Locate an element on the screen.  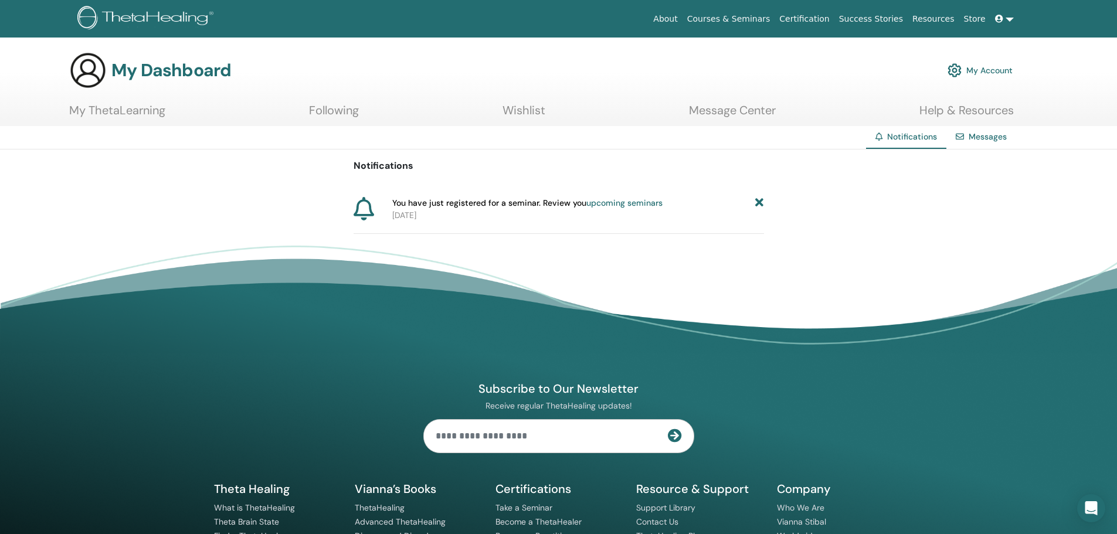
a: Take a Seminar is located at coordinates (524, 508).